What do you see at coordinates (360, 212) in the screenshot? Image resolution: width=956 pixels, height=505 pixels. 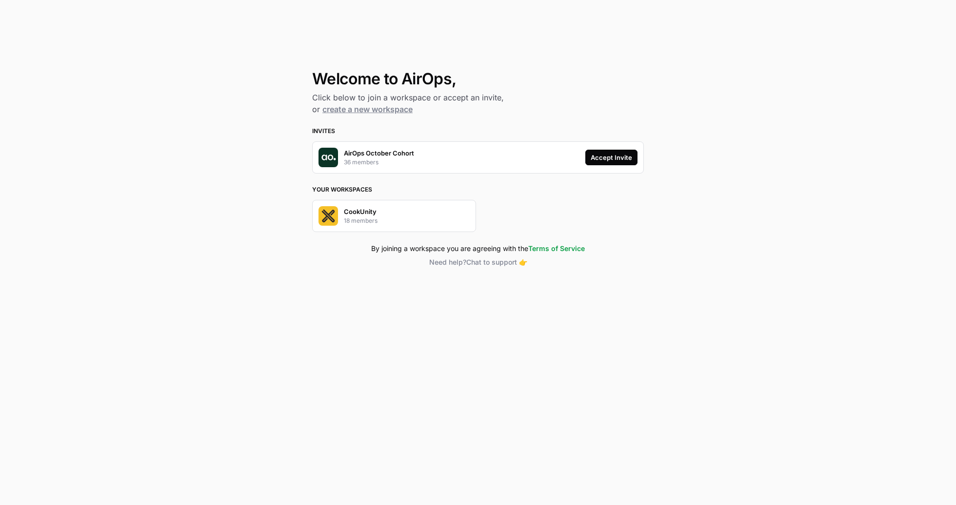 I see `p: CookUnity` at bounding box center [360, 212].